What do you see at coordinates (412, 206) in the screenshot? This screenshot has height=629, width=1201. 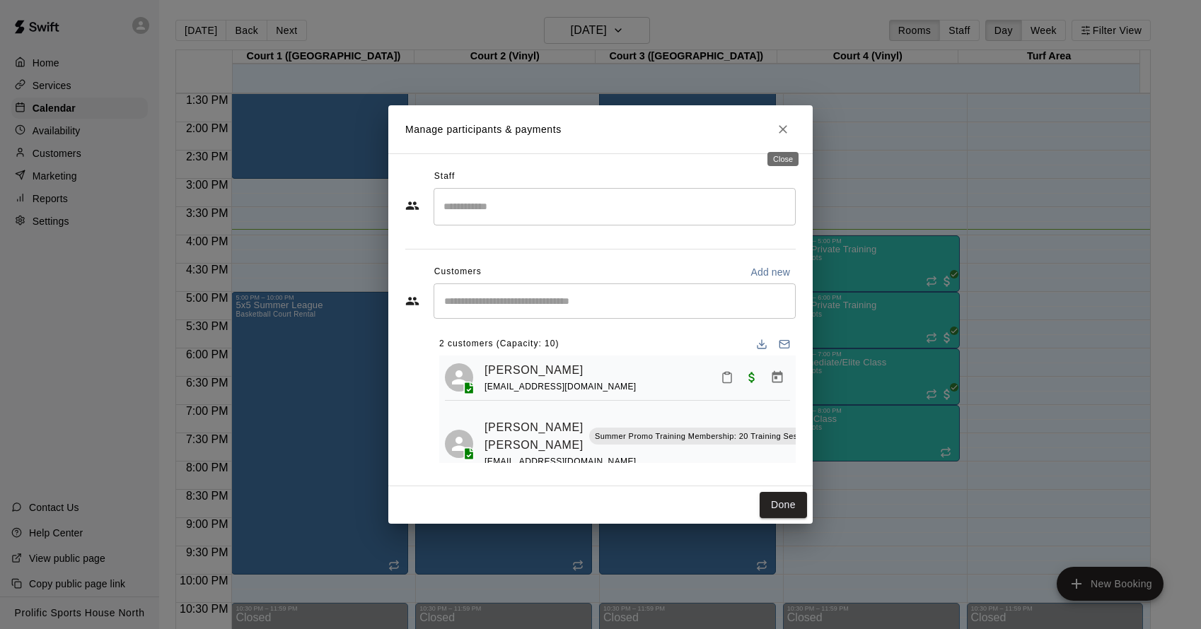 I see `svg: Staff` at bounding box center [412, 206].